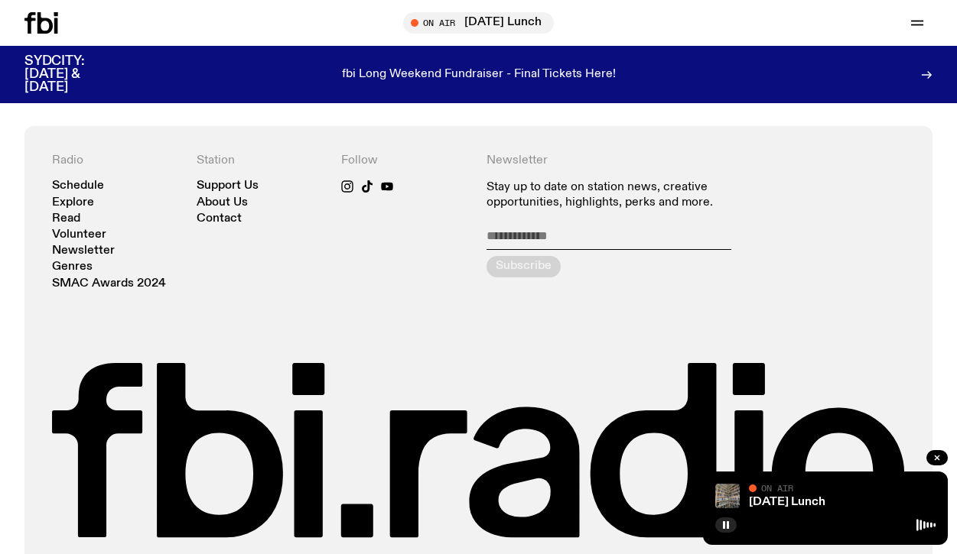 The width and height of the screenshot is (957, 554). Describe the element at coordinates (479, 75) in the screenshot. I see `p: fbi Long Weekend Fundraiser - Final Tickets Here!` at that location.